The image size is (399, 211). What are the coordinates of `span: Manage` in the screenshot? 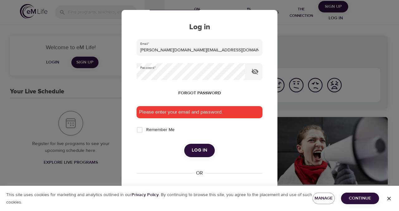 It's located at (324, 199).